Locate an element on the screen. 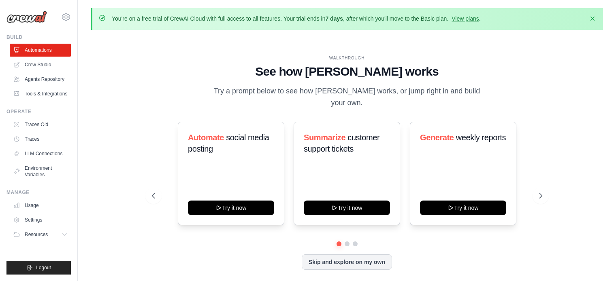  div: WALKTHROUGH is located at coordinates (347, 58).